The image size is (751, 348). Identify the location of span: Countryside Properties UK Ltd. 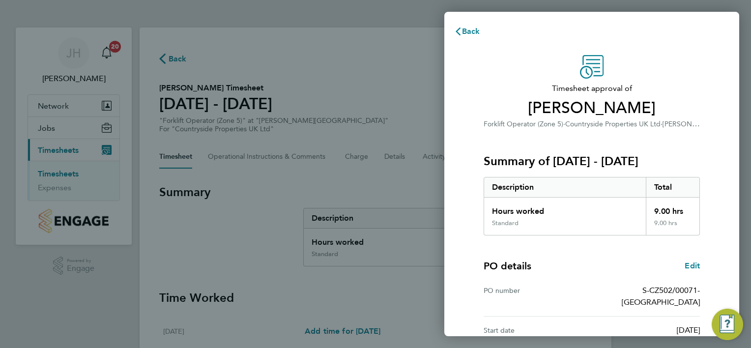
(613, 124).